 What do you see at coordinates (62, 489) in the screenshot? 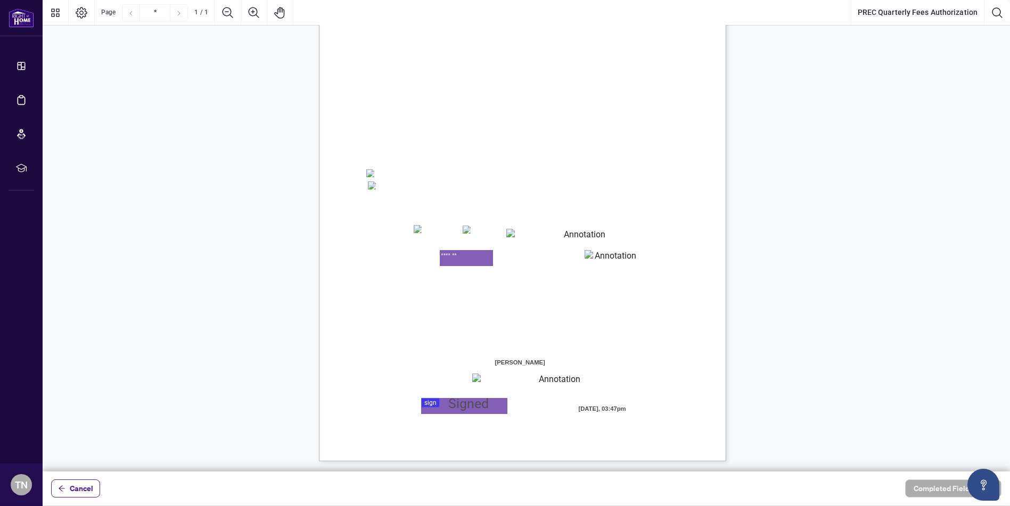
I see `span: arrow-left` at bounding box center [62, 489].